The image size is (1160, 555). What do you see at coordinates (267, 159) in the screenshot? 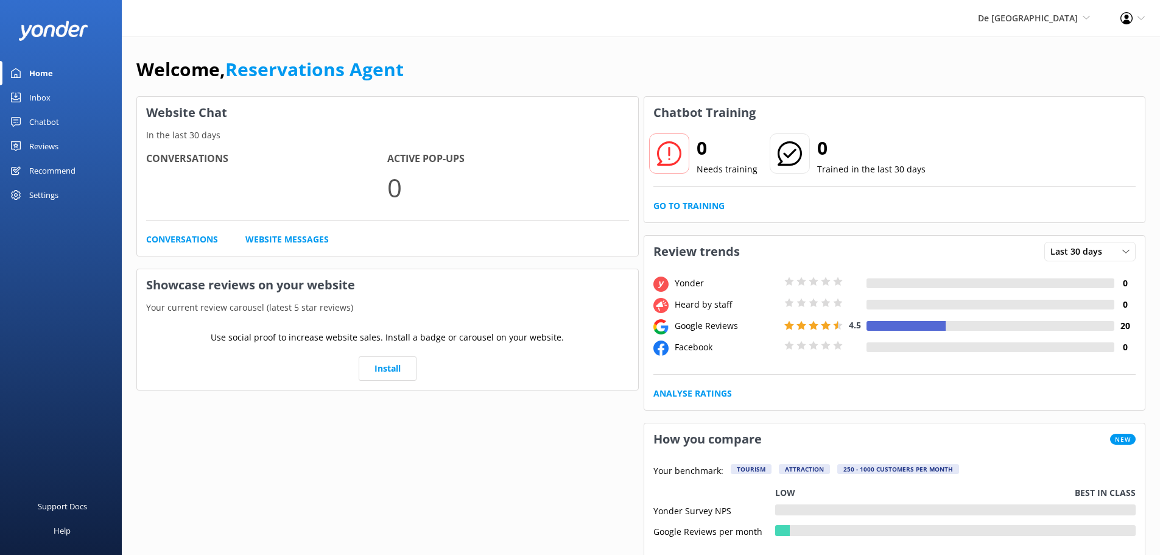
I see `h4: Conversations` at bounding box center [267, 159].